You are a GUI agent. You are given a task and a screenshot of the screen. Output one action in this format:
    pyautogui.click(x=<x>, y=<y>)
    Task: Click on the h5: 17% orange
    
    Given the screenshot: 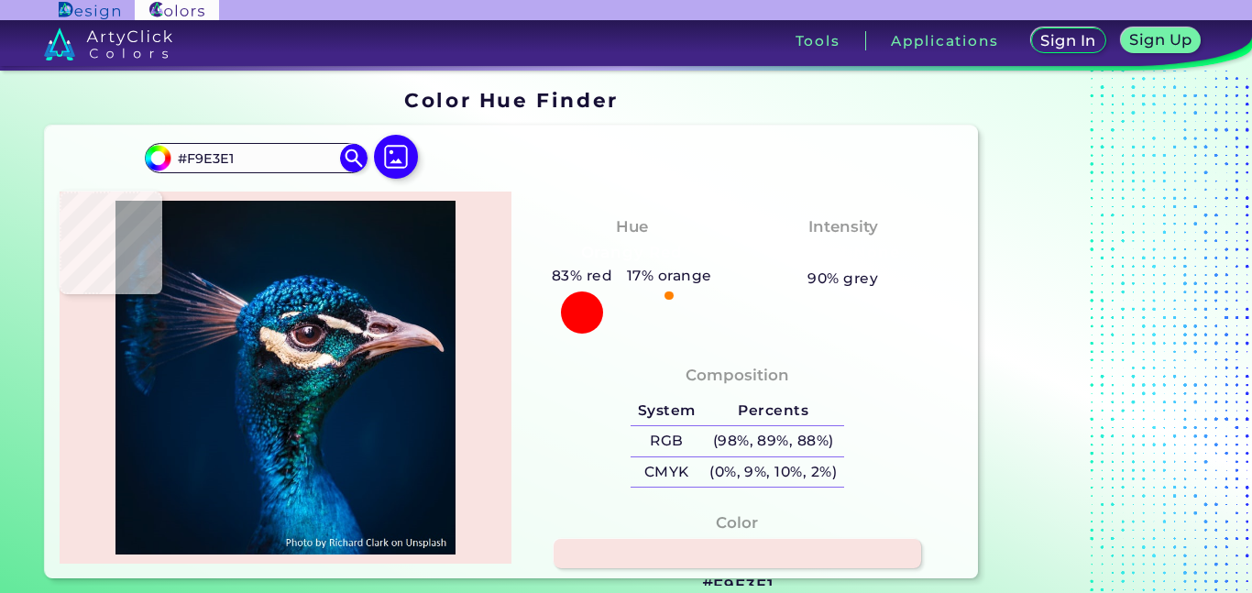 What is the action you would take?
    pyautogui.click(x=669, y=276)
    